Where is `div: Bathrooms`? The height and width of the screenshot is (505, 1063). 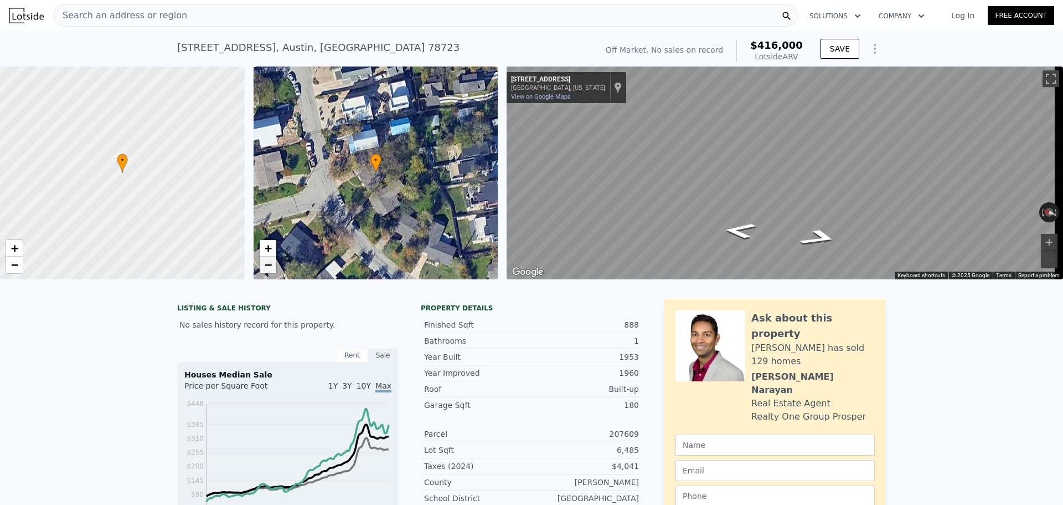 div: Bathrooms is located at coordinates (478, 341).